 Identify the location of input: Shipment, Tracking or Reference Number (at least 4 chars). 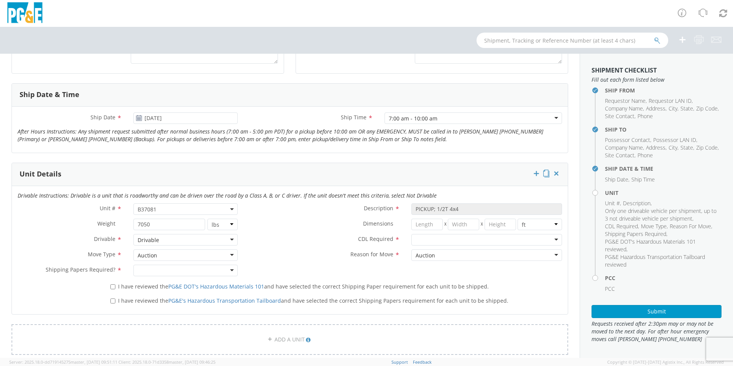
(572, 40).